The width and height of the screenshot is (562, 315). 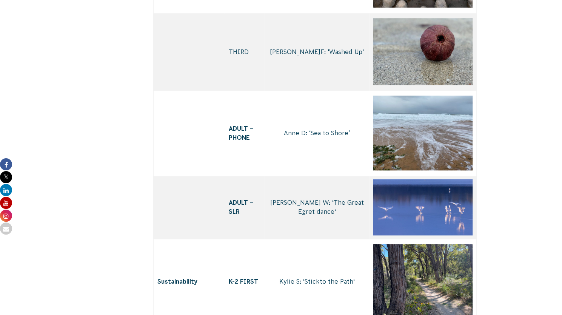 I want to click on span: ADULT – SLR, so click(x=241, y=207).